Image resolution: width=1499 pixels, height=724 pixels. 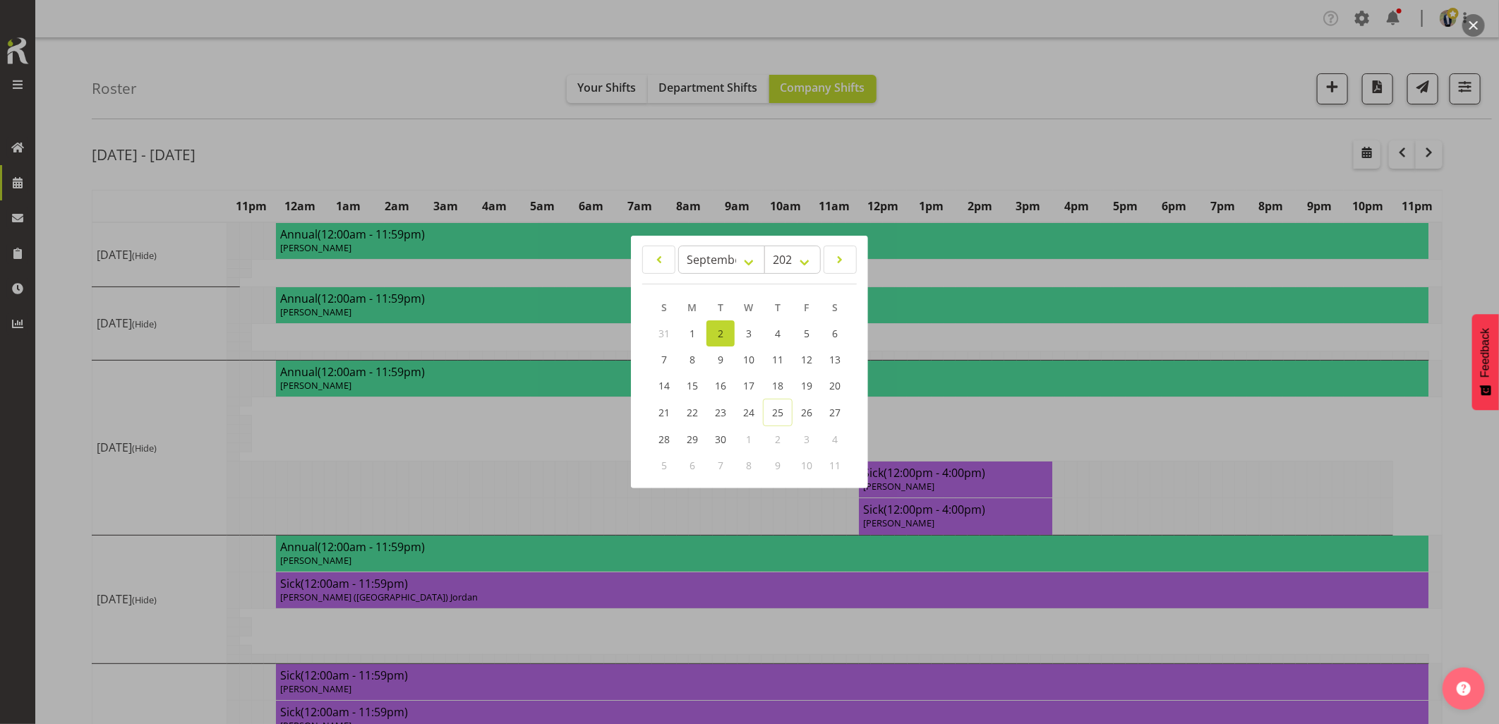 What do you see at coordinates (835, 412) in the screenshot?
I see `span: 27` at bounding box center [835, 412].